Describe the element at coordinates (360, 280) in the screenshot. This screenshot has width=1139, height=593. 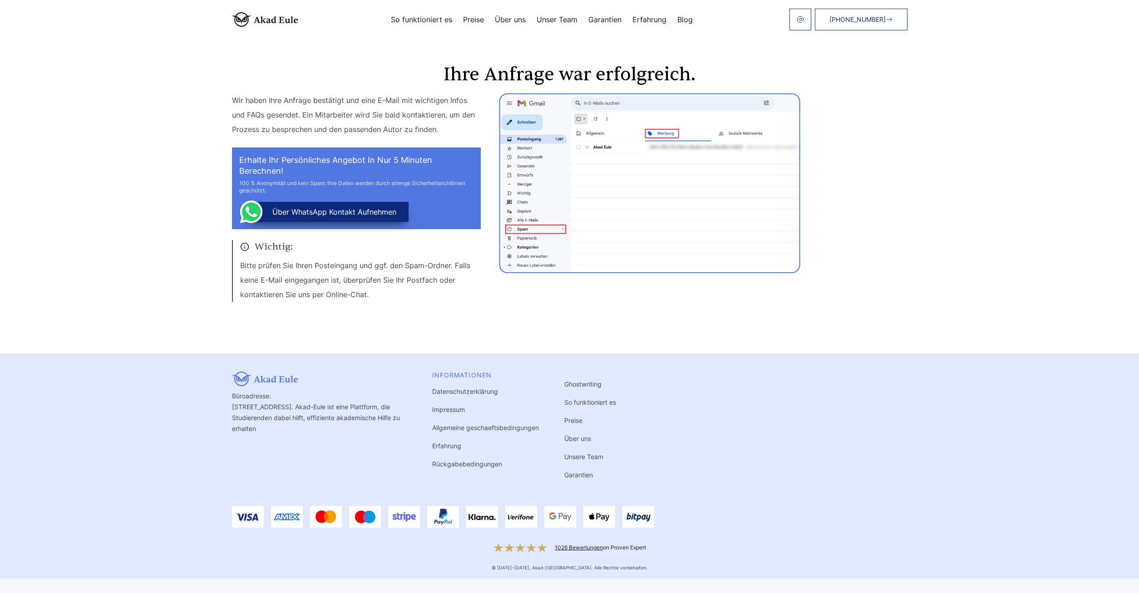
I see `p: Bitte prüfen Sie Ihren Posteingang und ggf. den Spam-Ordner. Falls keine E-Mail eingegangen ist, ...` at that location.